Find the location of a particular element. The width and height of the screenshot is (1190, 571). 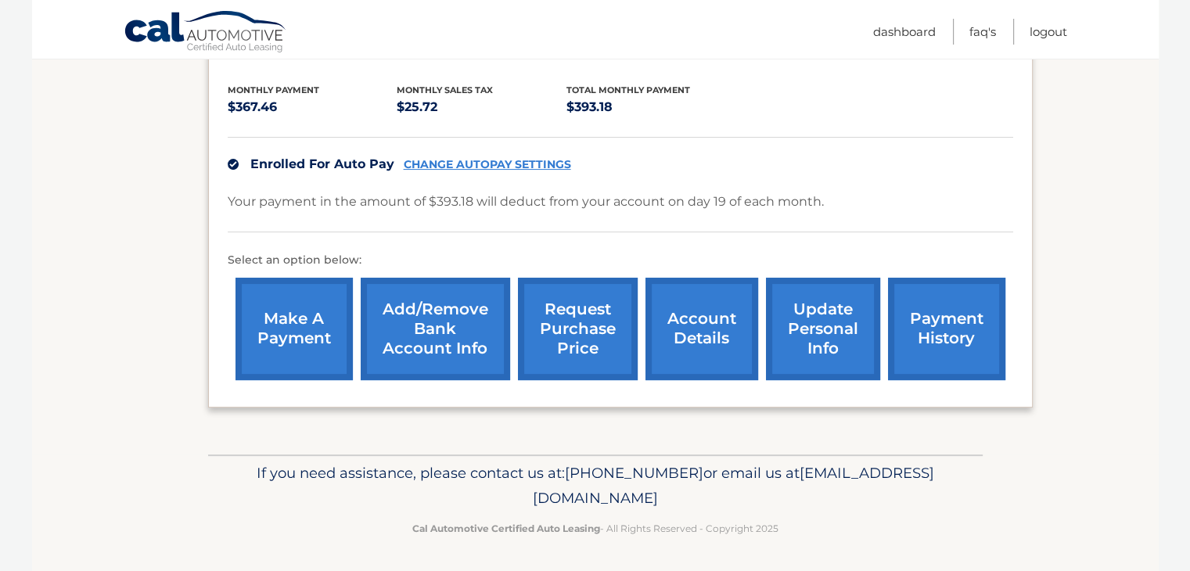

p: If you need assistance, please contact us at: or email us at is located at coordinates (595, 486).